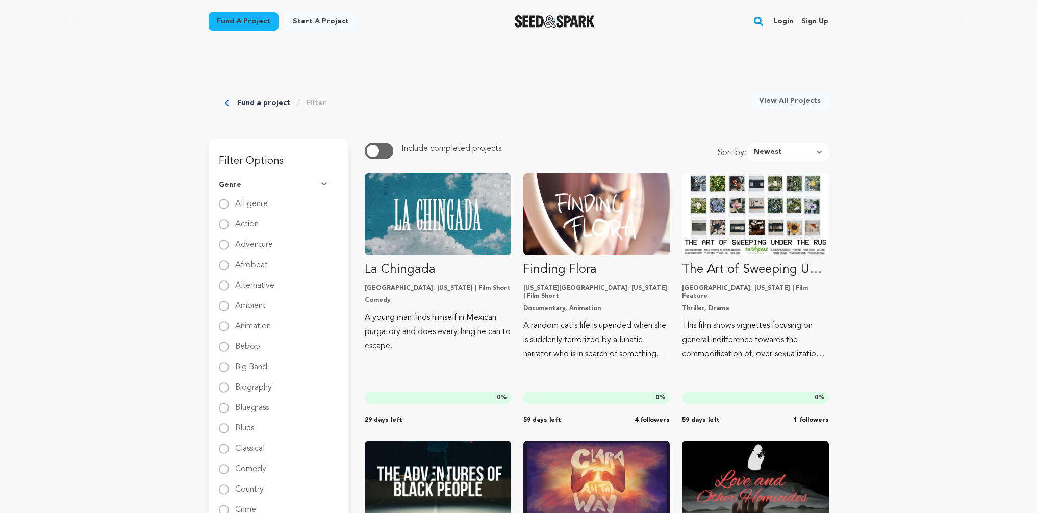  I want to click on label: Action, so click(247, 220).